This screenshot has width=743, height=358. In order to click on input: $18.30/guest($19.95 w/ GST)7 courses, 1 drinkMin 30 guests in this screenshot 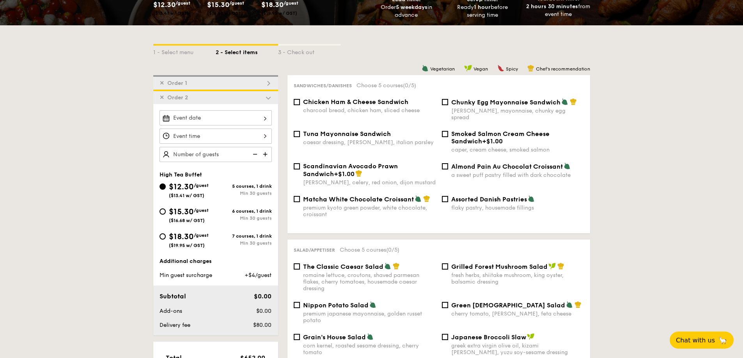, I will do `click(163, 237)`.